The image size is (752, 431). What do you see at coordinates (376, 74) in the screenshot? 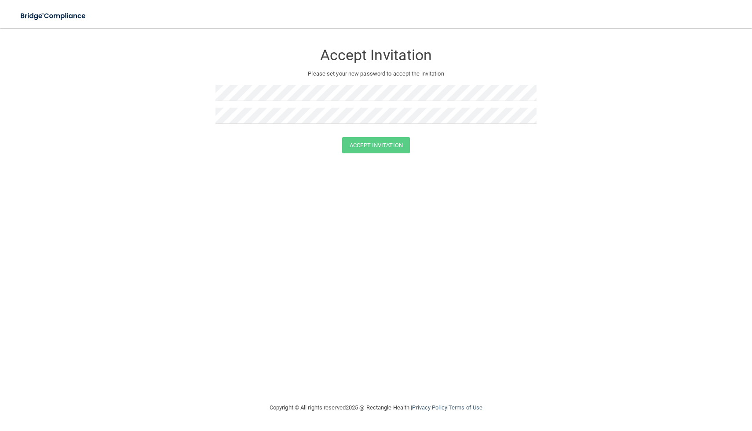
I see `p: Please set your new password to accept the invitation` at bounding box center [376, 74].